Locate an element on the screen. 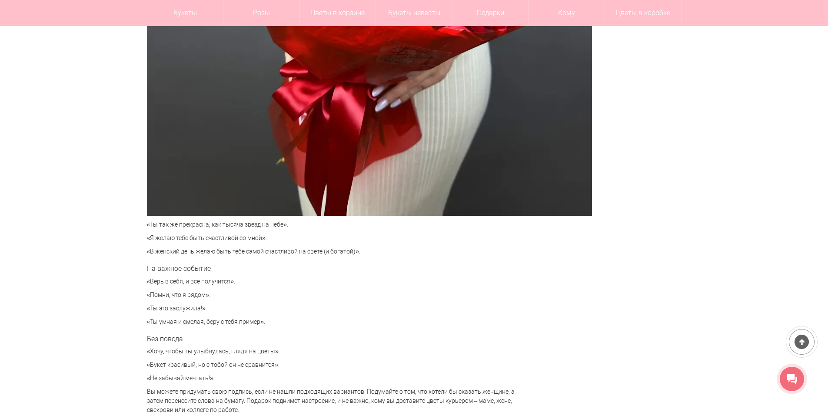  p: «Хочу, чтобы ты улыбнулась, глядя на цветы». is located at coordinates (331, 351).